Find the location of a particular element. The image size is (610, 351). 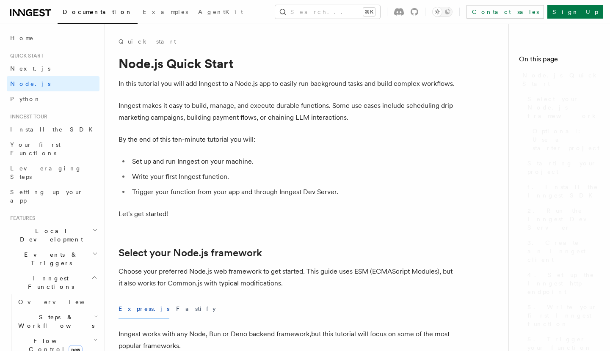

span: Node.js is located at coordinates (30, 84).